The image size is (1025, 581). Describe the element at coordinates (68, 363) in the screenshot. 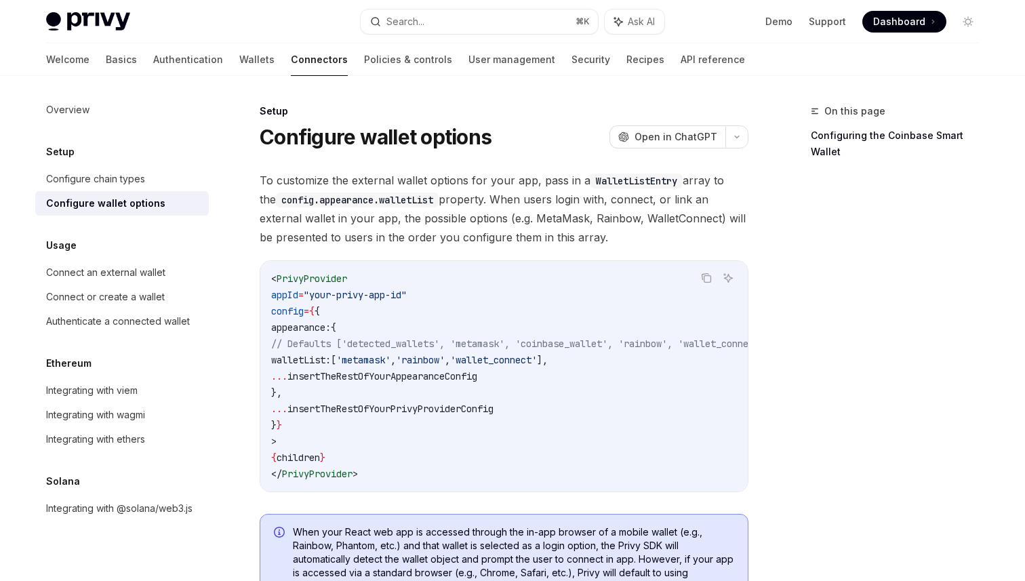

I see `h5: Ethereum` at that location.